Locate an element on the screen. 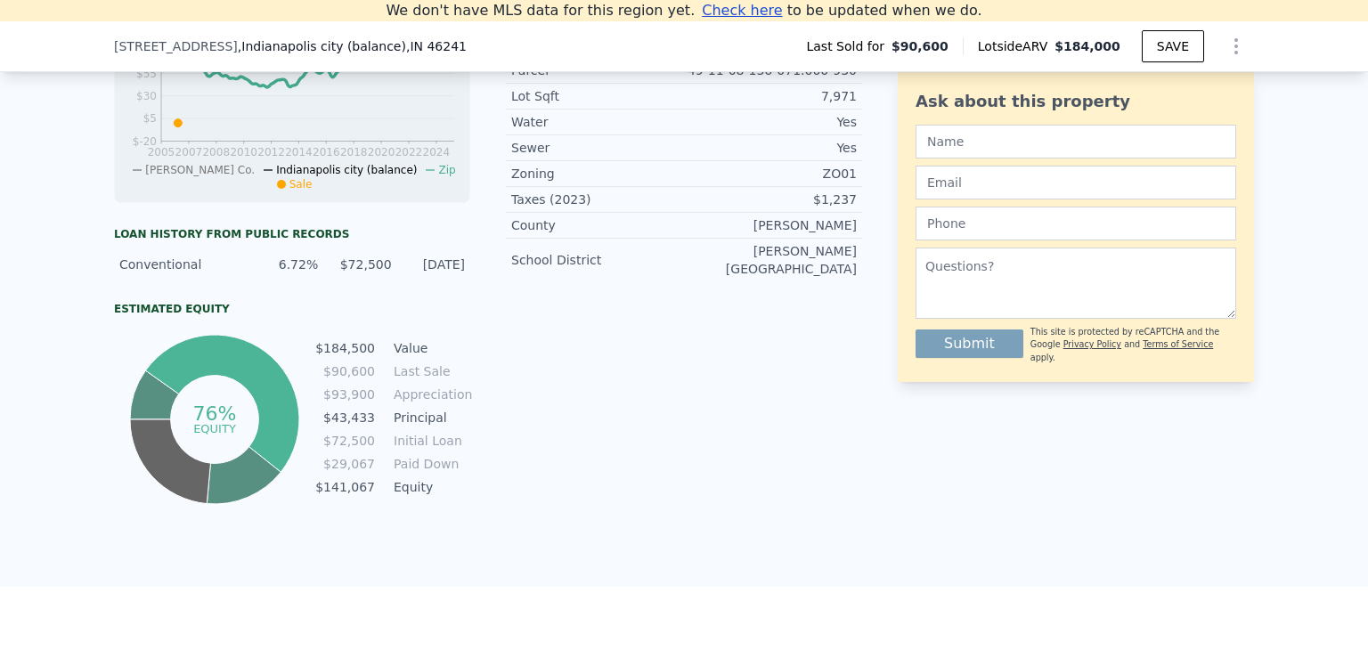  td: Principal is located at coordinates (430, 418).